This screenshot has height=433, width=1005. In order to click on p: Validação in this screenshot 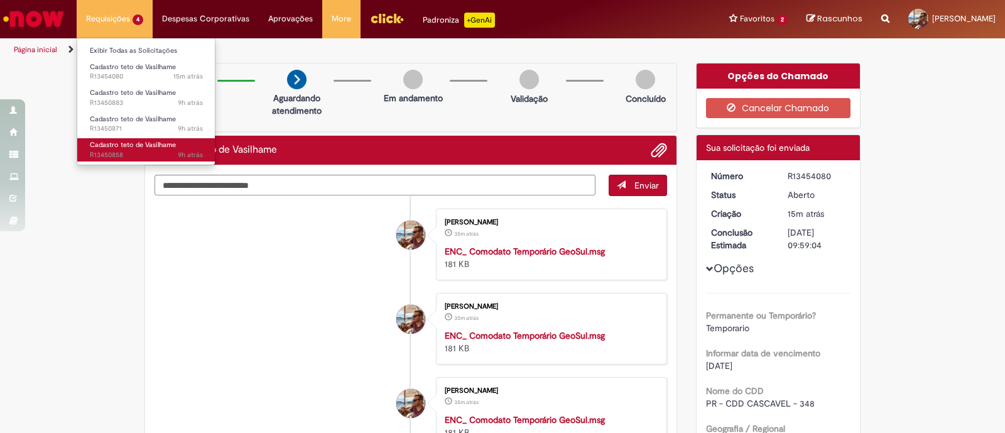, I will do `click(529, 99)`.